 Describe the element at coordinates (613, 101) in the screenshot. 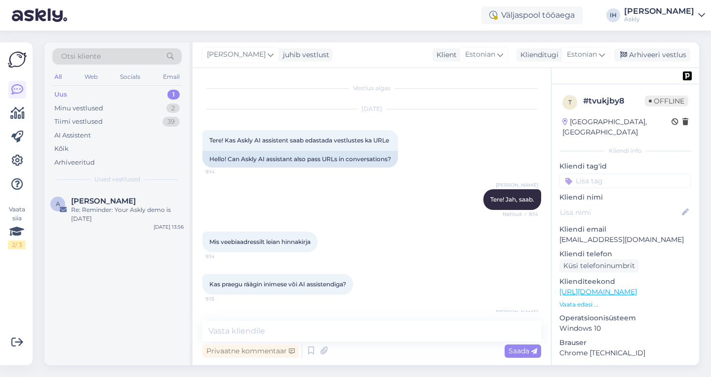

I see `div: # tvukjby8` at that location.